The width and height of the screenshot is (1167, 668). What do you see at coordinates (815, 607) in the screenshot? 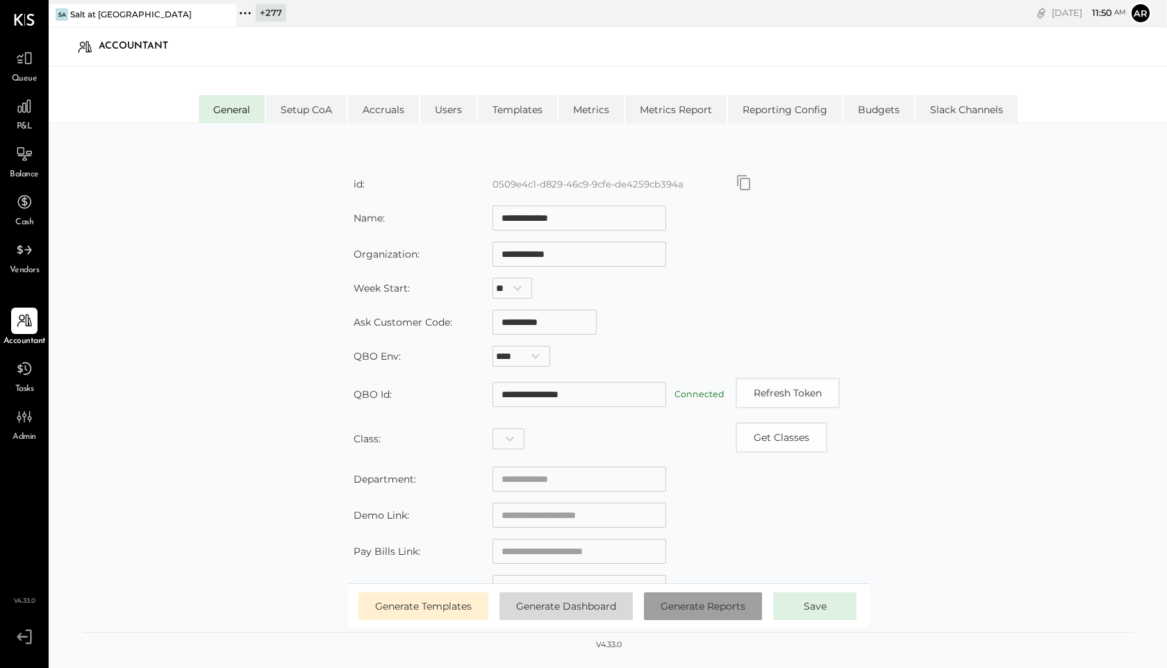
I see `span: Save` at bounding box center [815, 607].